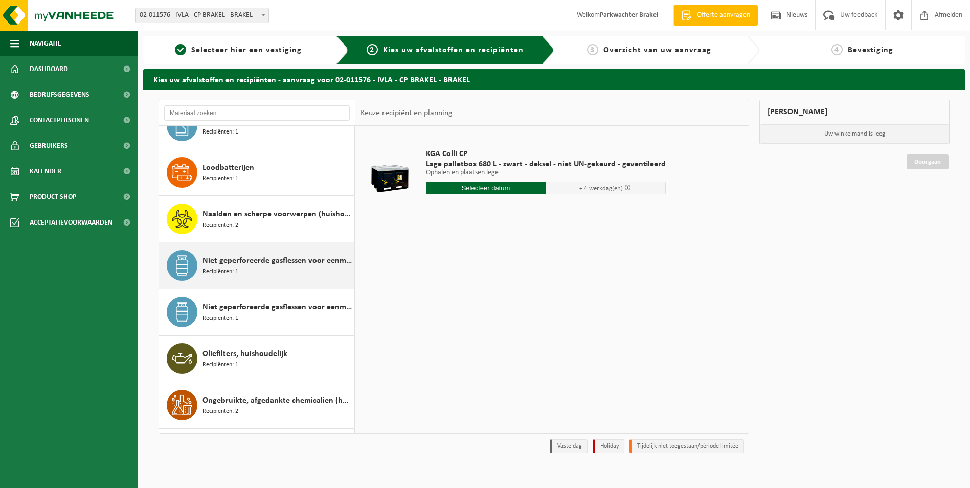 The image size is (970, 488). Describe the element at coordinates (181, 50) in the screenshot. I see `span: 1` at that location.